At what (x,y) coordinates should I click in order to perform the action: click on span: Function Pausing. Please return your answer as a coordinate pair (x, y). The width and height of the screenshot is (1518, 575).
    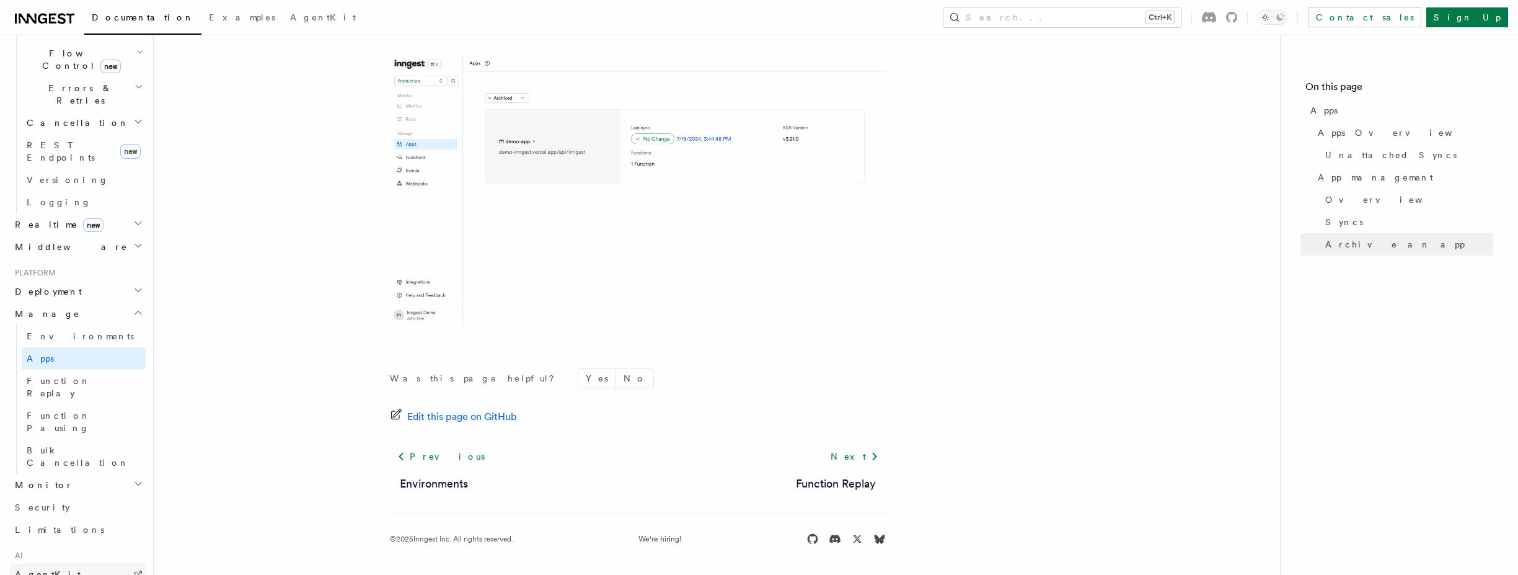
    Looking at the image, I should click on (58, 421).